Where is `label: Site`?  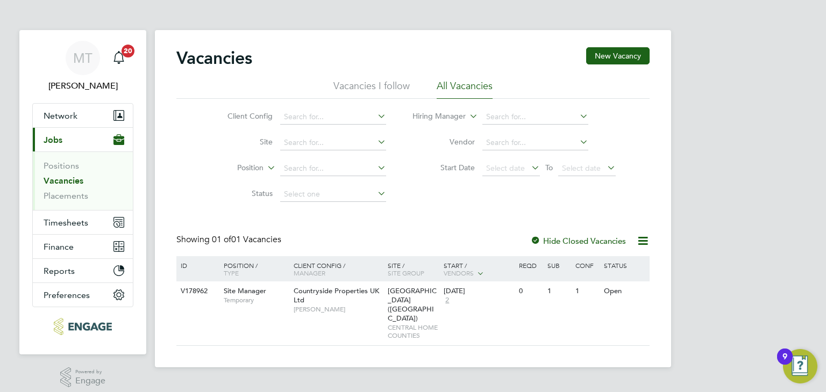
label: Site is located at coordinates (241, 142).